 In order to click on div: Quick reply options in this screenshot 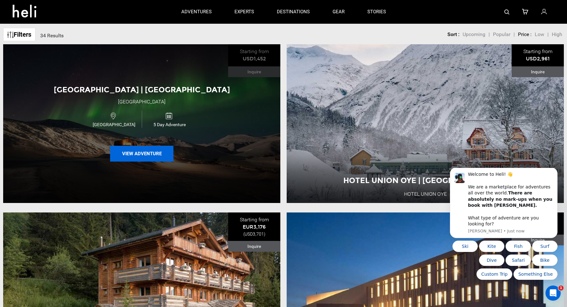, I will do `click(63, 92)`.